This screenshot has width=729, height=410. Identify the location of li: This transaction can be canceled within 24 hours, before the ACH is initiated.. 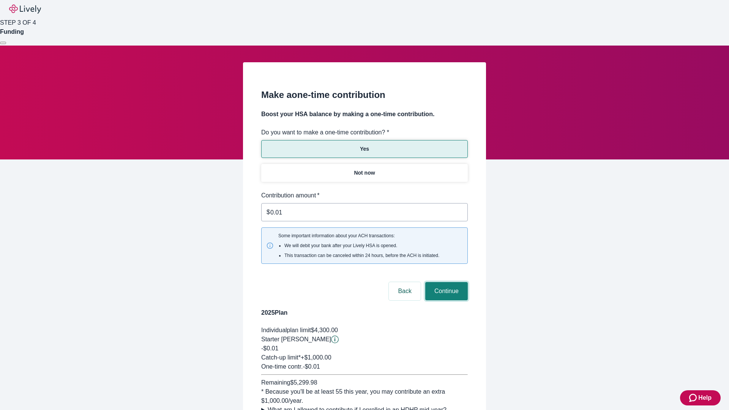
(362, 255).